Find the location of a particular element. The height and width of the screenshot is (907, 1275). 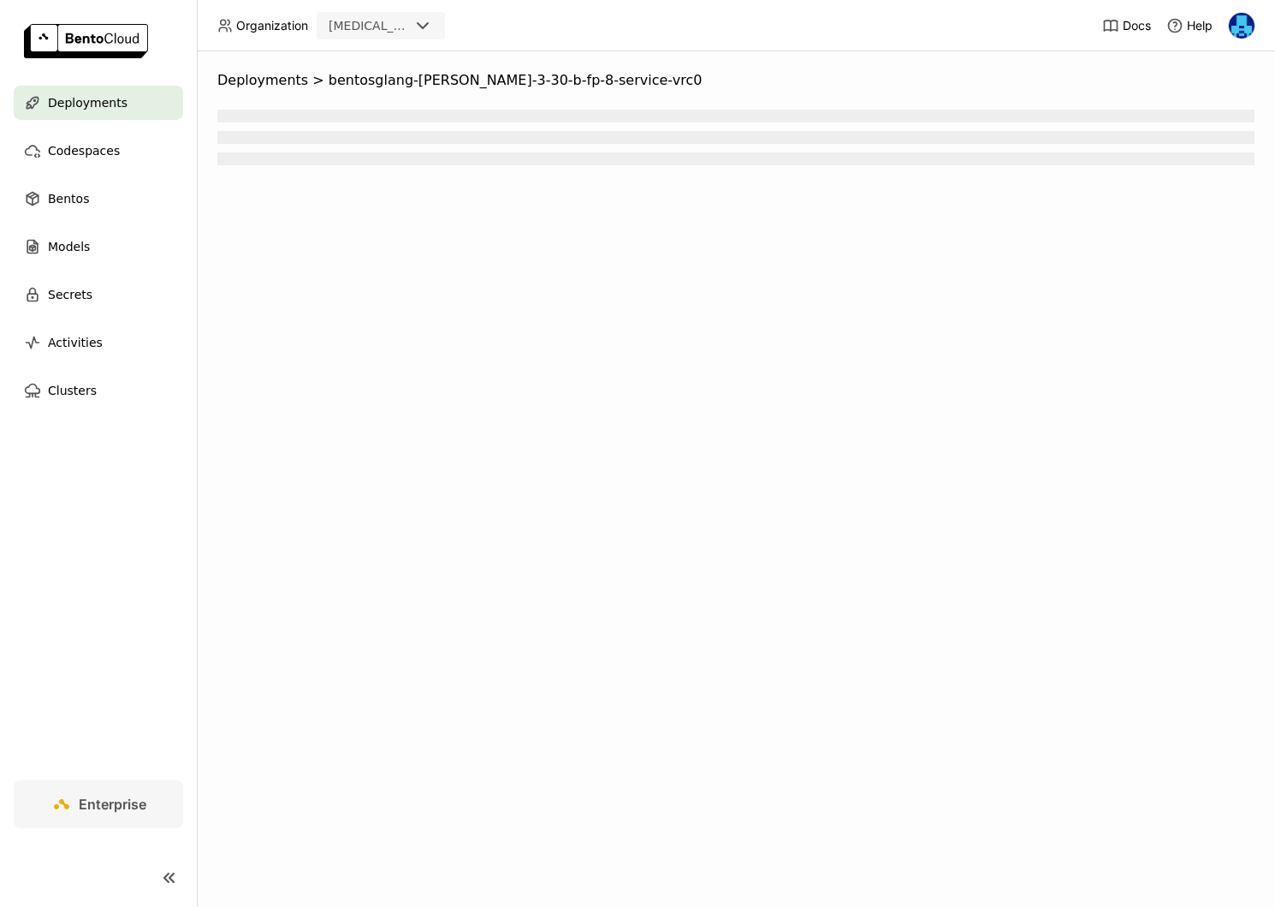

span: Models is located at coordinates (68, 247).